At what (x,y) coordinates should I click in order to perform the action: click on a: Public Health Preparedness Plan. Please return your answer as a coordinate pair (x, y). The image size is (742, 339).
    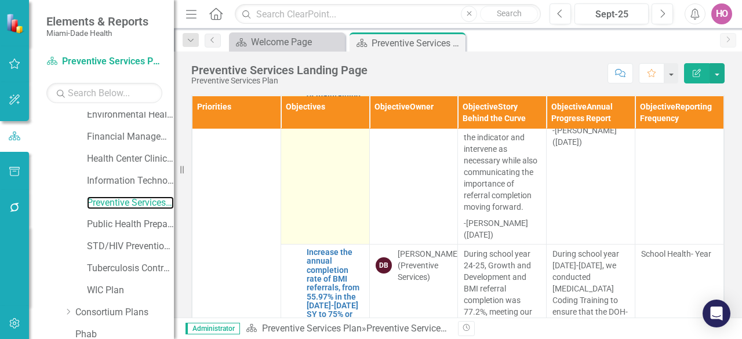
    Looking at the image, I should click on (130, 224).